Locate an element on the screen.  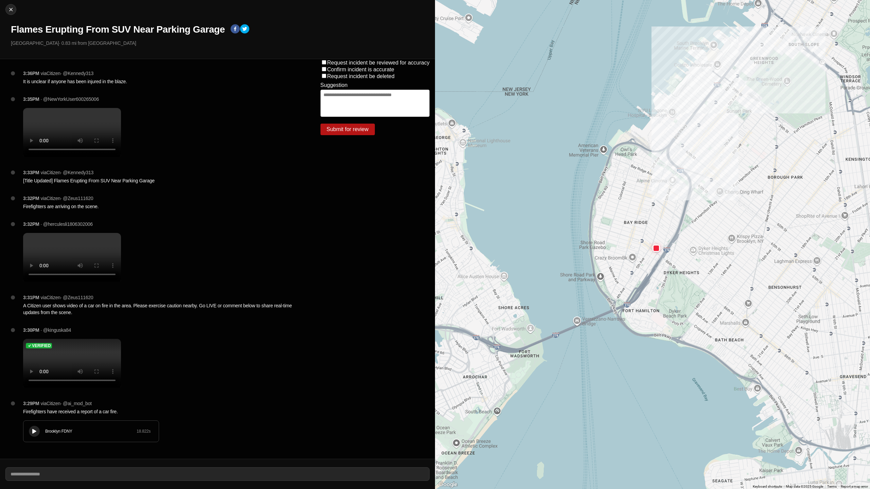
button: facebook is located at coordinates (235, 30).